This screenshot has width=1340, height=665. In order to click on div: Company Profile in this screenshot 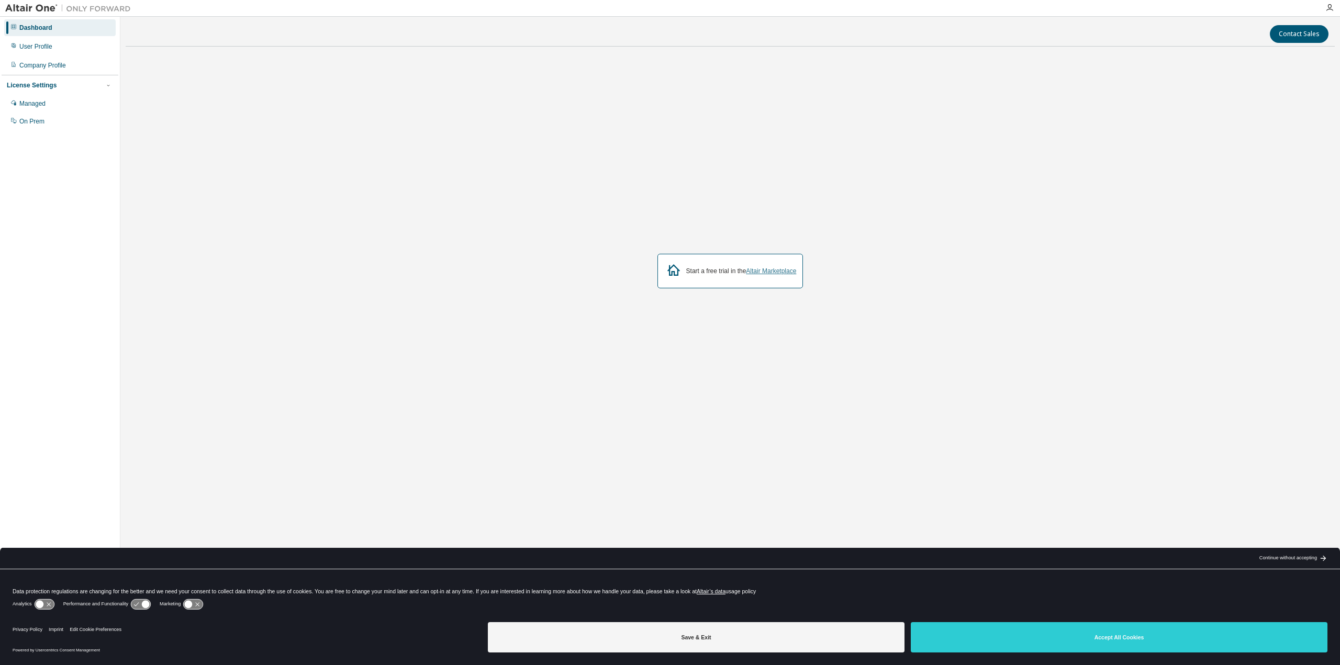, I will do `click(42, 65)`.